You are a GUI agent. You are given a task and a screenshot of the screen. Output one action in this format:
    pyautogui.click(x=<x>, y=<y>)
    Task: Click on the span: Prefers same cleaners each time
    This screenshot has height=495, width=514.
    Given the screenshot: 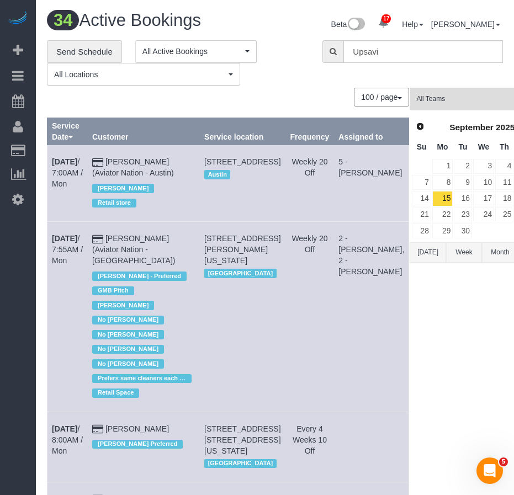 What is the action you would take?
    pyautogui.click(x=142, y=378)
    